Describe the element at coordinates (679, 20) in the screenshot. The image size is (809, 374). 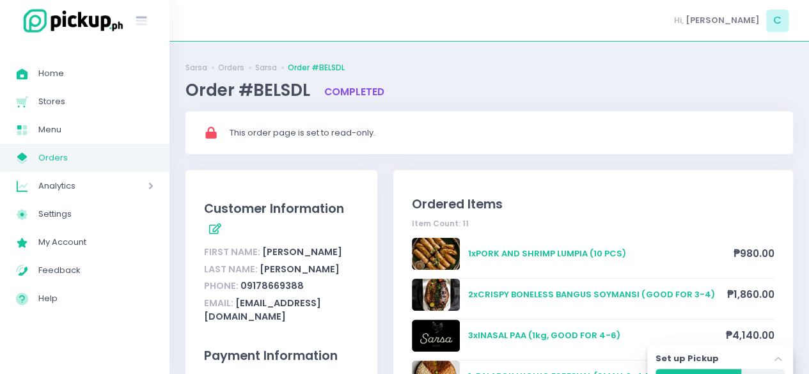
I see `span: Hi,` at that location.